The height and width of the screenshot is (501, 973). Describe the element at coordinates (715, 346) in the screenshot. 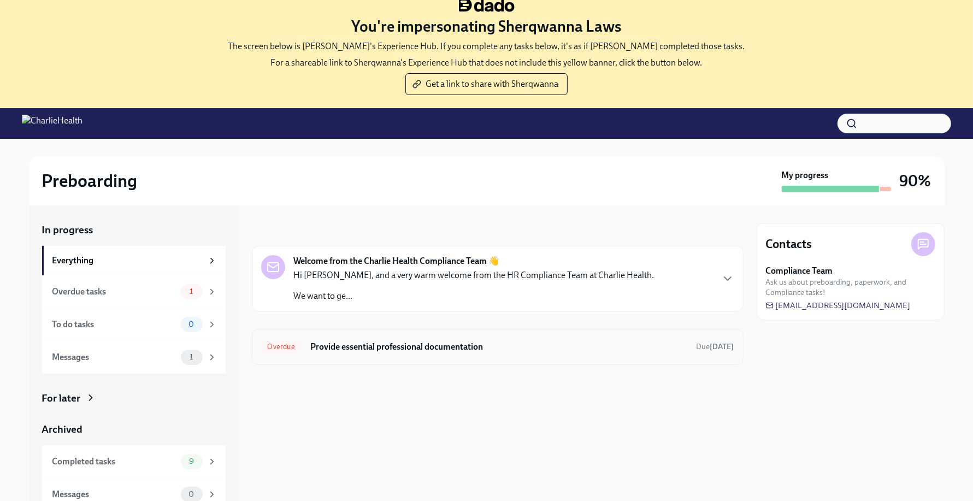

I see `span: Due` at that location.